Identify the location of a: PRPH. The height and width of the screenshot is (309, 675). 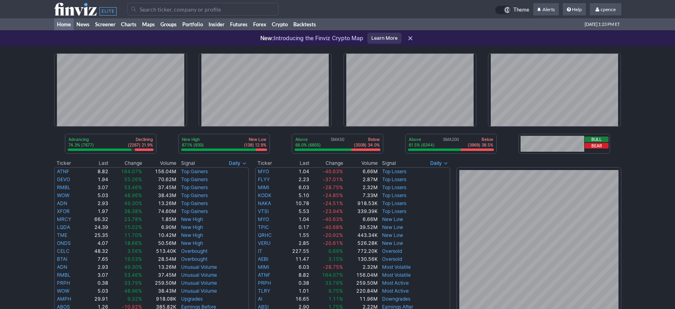
(264, 283).